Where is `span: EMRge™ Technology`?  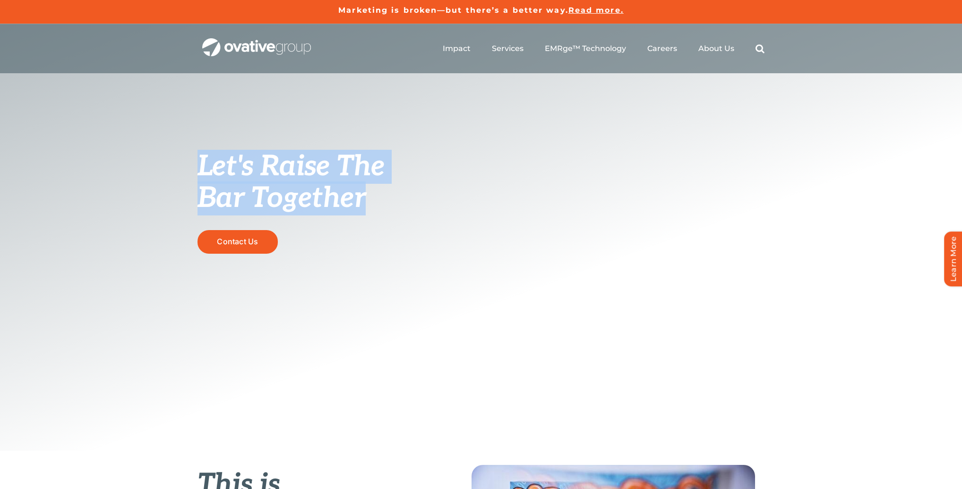
span: EMRge™ Technology is located at coordinates (586, 49).